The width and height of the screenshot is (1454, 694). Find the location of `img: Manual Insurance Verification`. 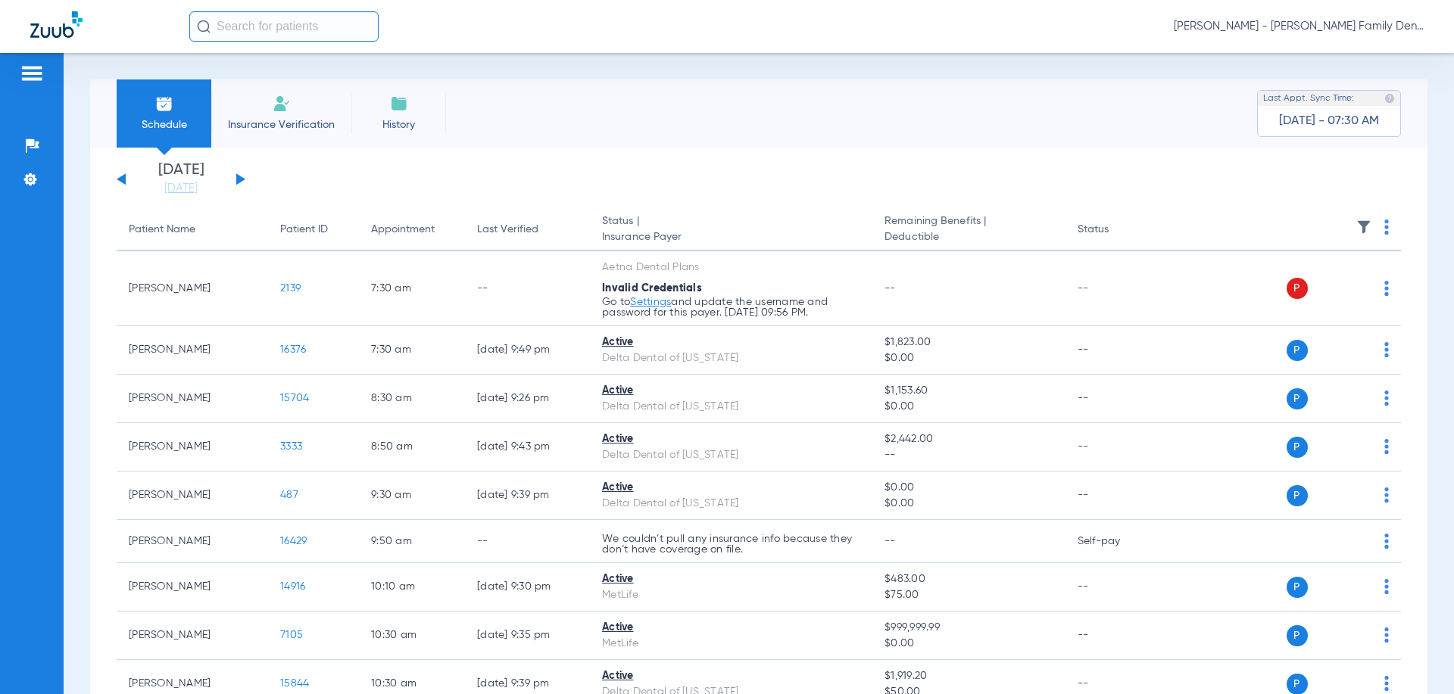

img: Manual Insurance Verification is located at coordinates (282, 104).